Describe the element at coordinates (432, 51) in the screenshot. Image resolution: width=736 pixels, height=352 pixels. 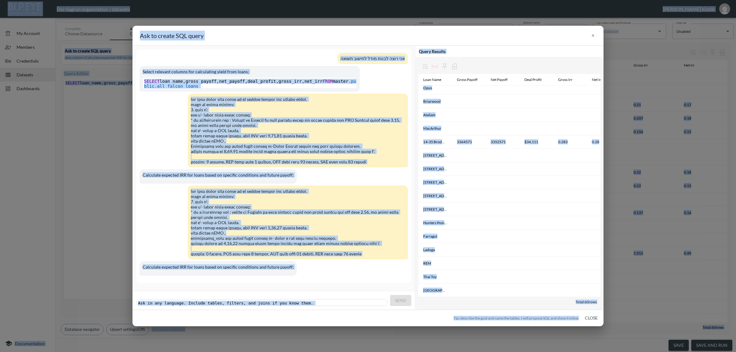
I see `div: Query Results` at that location.